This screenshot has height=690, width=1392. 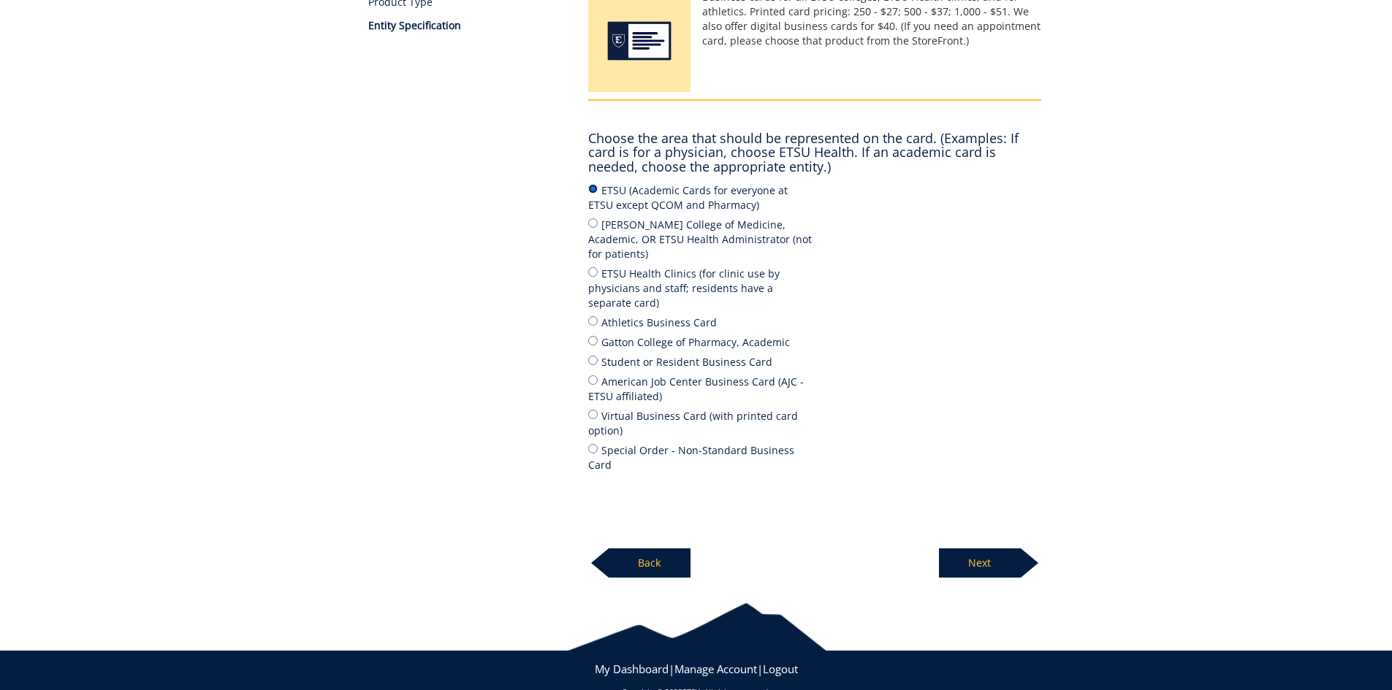 What do you see at coordinates (593, 272) in the screenshot?
I see `input: ETSU Health Clinics (for clinic use by physicians and staff; residents have a separate card)` at bounding box center [593, 272].